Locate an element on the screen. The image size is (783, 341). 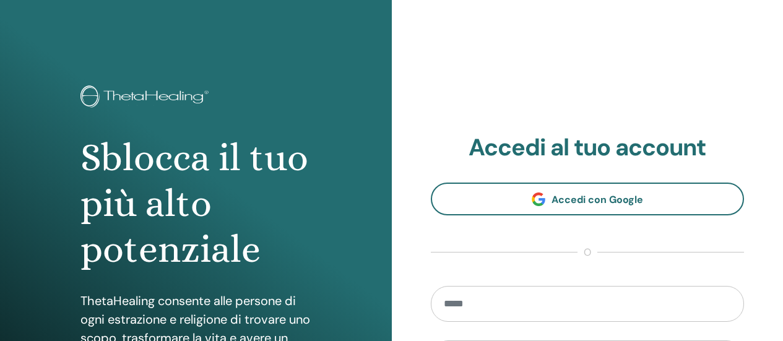
h2: Accedi al tuo account is located at coordinates (588, 148).